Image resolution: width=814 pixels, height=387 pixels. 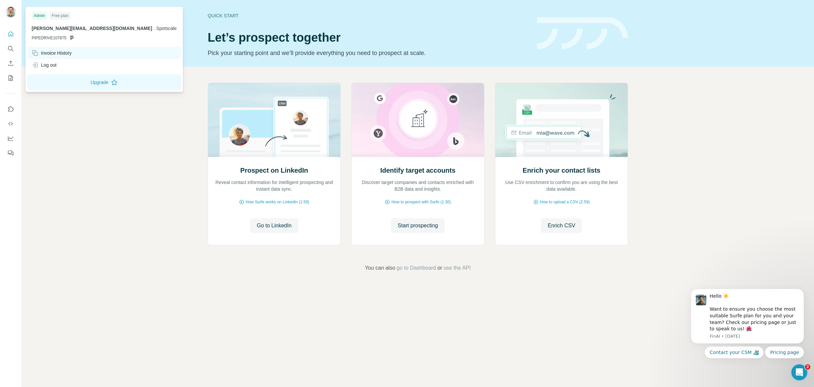 I want to click on button: Use Surfe on LinkedIn, so click(x=11, y=109).